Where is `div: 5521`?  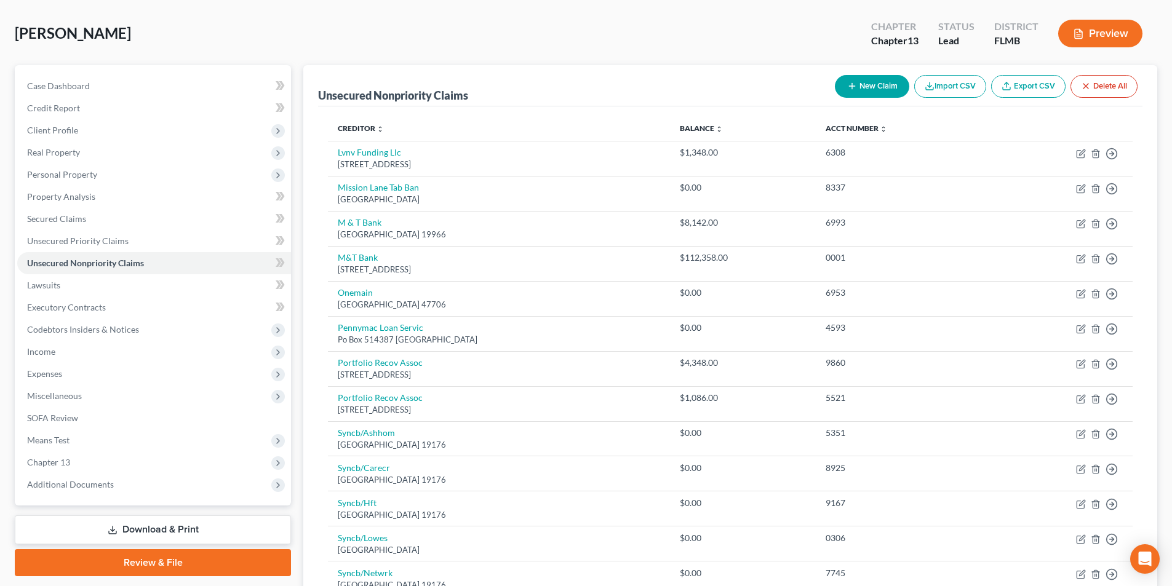 div: 5521 is located at coordinates (903, 398).